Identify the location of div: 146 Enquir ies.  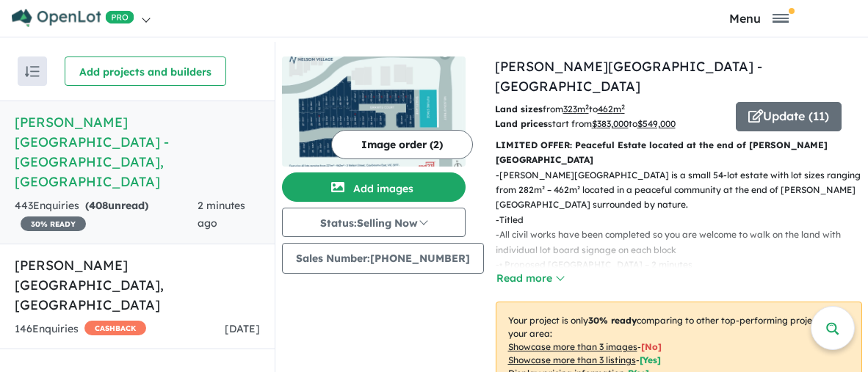
(80, 330).